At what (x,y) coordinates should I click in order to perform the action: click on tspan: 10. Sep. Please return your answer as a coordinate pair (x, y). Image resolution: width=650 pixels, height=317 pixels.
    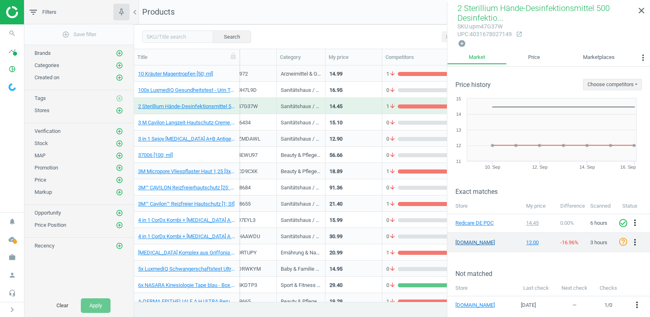
    Looking at the image, I should click on (492, 167).